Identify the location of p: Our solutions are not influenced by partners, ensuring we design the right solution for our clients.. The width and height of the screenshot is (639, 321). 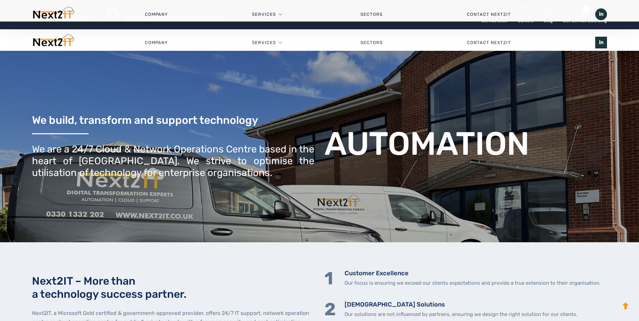
(461, 314).